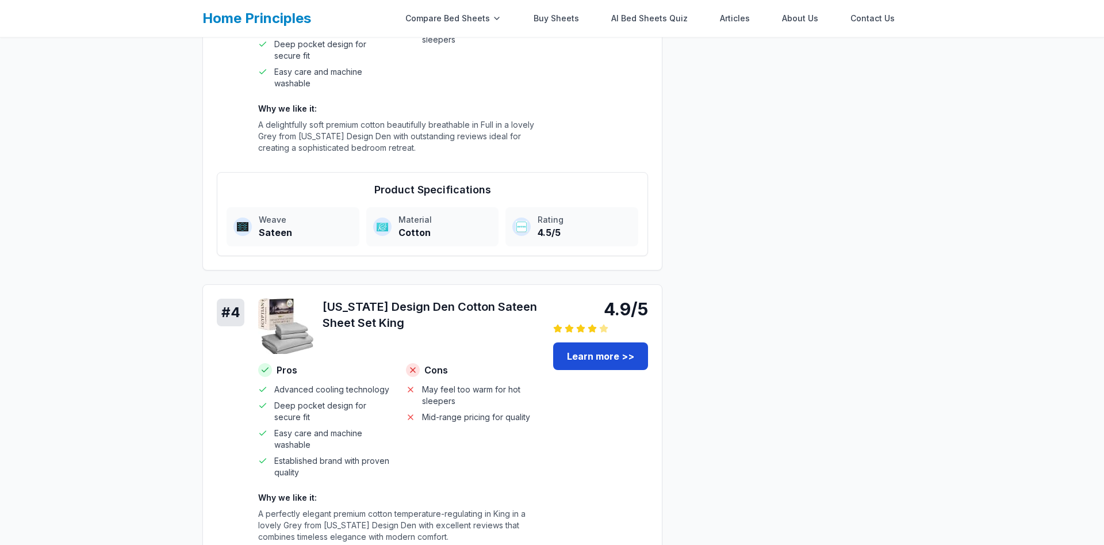  Describe the element at coordinates (735, 18) in the screenshot. I see `a: Articles` at that location.